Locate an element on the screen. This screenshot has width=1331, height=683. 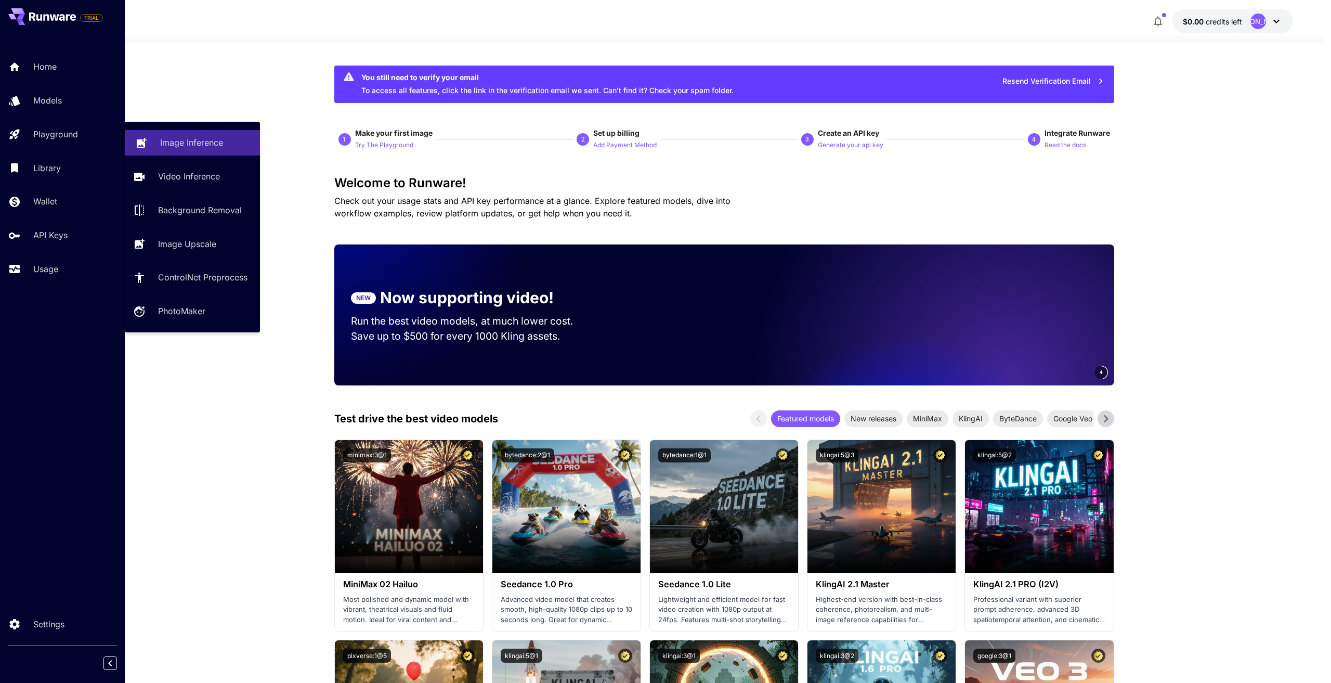
a: Video Inference is located at coordinates (192, 176).